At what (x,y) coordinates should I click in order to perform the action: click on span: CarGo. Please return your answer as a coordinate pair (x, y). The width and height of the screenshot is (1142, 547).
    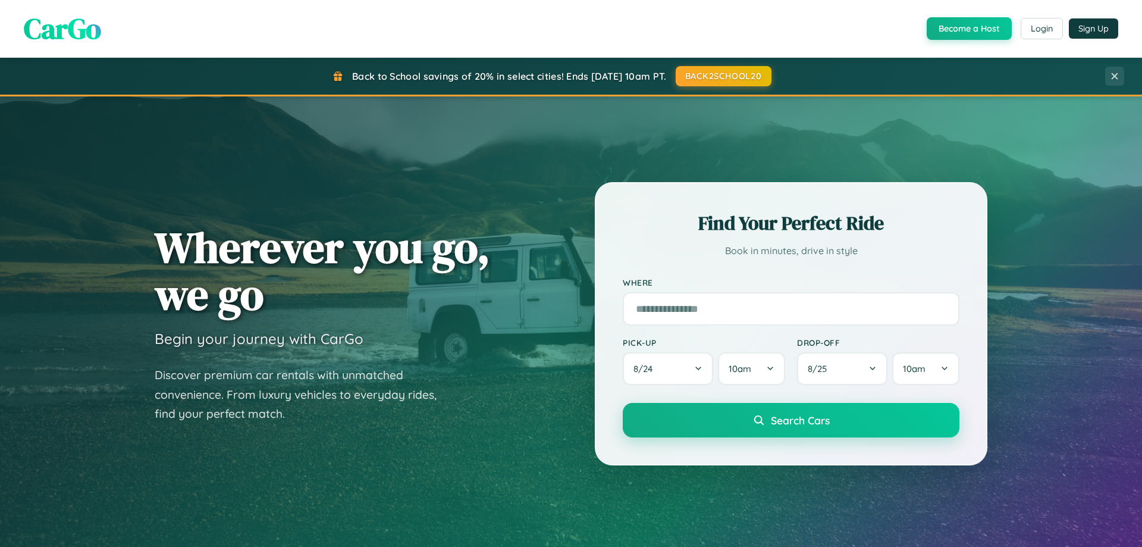
    Looking at the image, I should click on (62, 29).